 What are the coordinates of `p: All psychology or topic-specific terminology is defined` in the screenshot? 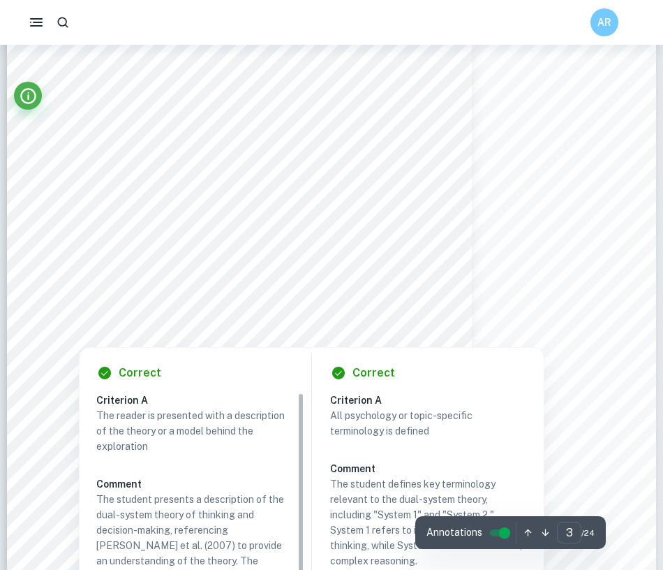 It's located at (429, 423).